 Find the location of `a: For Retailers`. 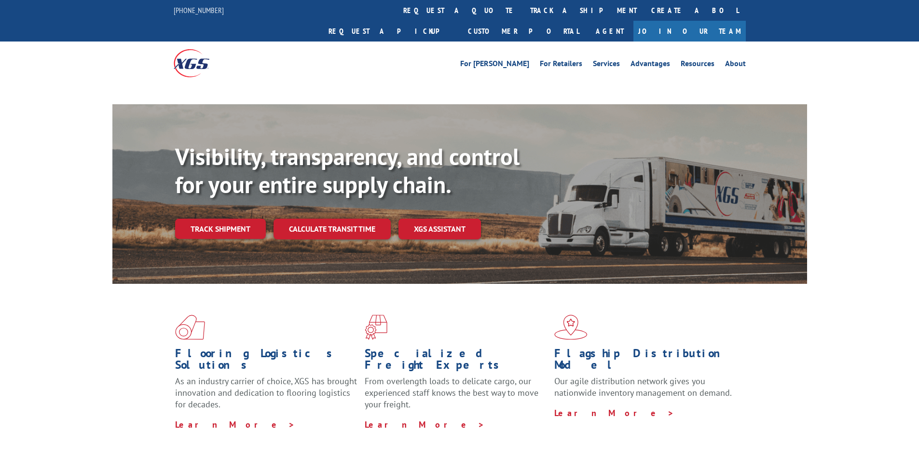

a: For Retailers is located at coordinates (561, 65).